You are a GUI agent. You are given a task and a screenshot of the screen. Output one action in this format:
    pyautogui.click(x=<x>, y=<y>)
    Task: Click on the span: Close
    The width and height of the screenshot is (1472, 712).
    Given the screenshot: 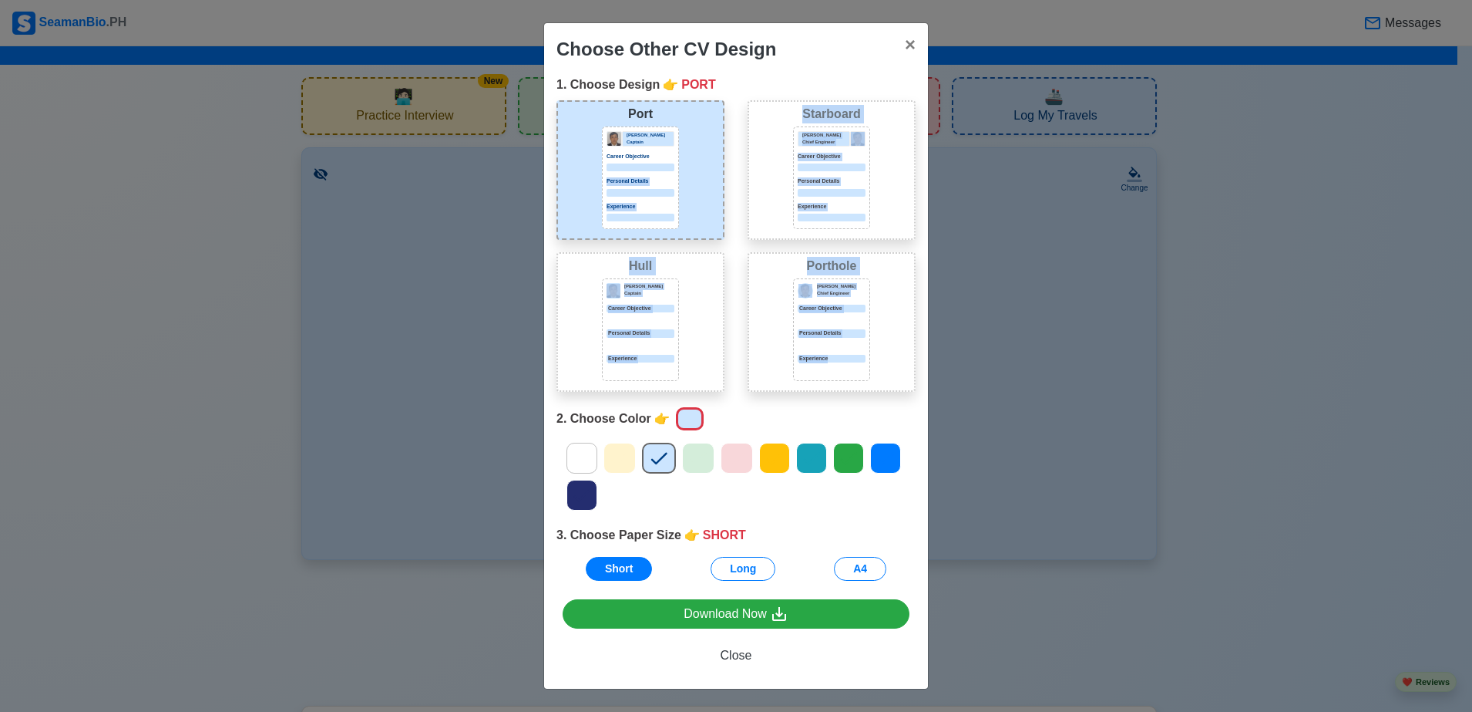 What is the action you would take?
    pyautogui.click(x=736, y=655)
    